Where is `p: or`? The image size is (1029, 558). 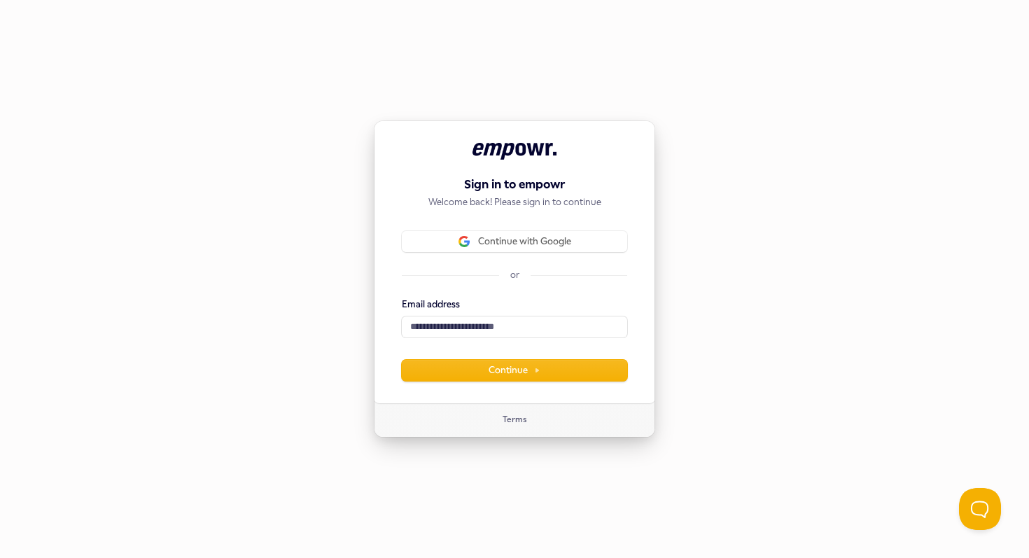 p: or is located at coordinates (514, 275).